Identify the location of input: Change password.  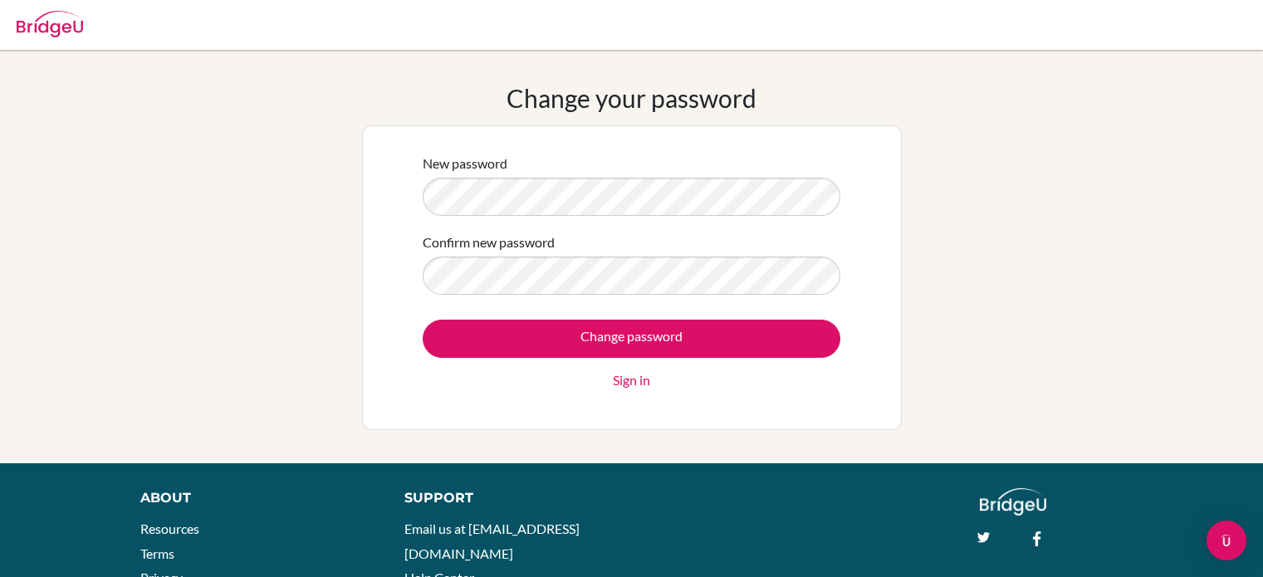
(631, 339).